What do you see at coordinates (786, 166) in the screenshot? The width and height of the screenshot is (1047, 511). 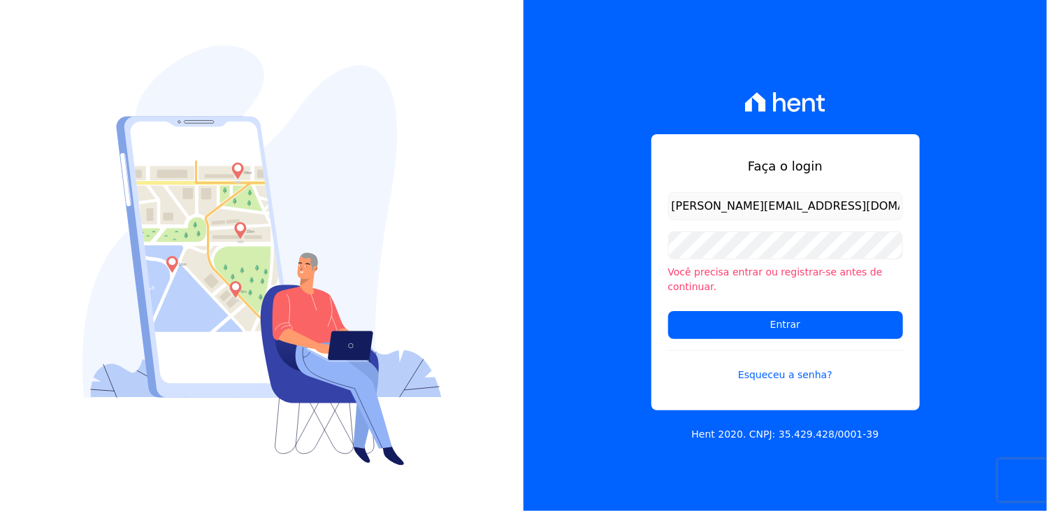 I see `h1: Faça o login` at bounding box center [786, 166].